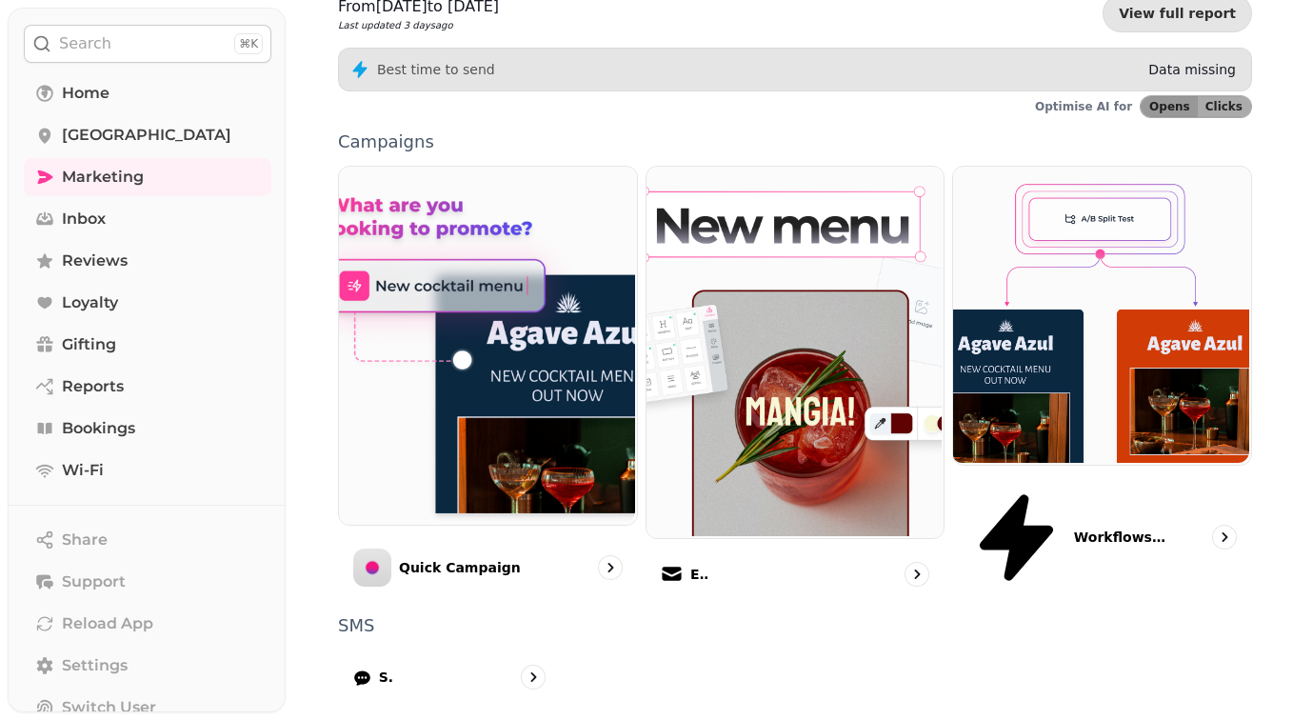 This screenshot has height=720, width=1293. Describe the element at coordinates (248, 44) in the screenshot. I see `div: ⌘K` at that location.